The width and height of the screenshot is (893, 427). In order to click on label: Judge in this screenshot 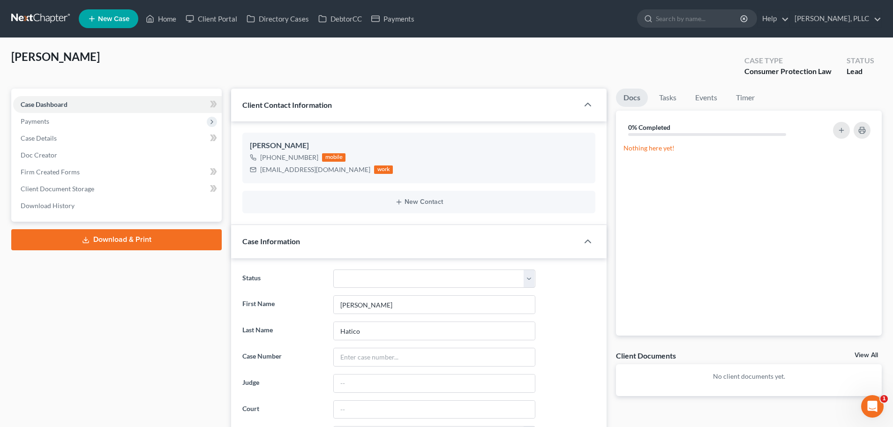, I will do `click(283, 384)`.